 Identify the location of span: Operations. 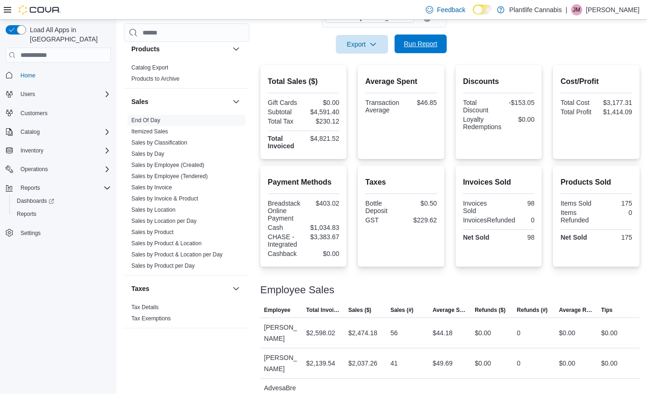
(64, 169).